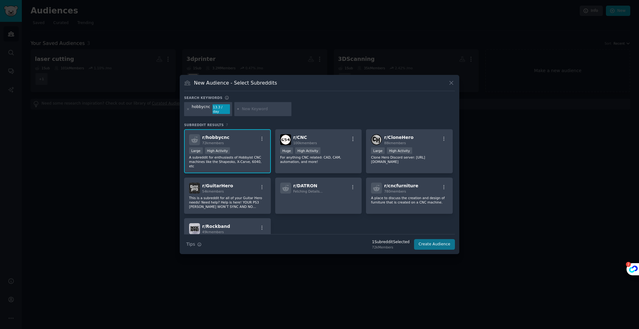 The width and height of the screenshot is (639, 329). What do you see at coordinates (194, 244) in the screenshot?
I see `button: Tips` at bounding box center [194, 244].